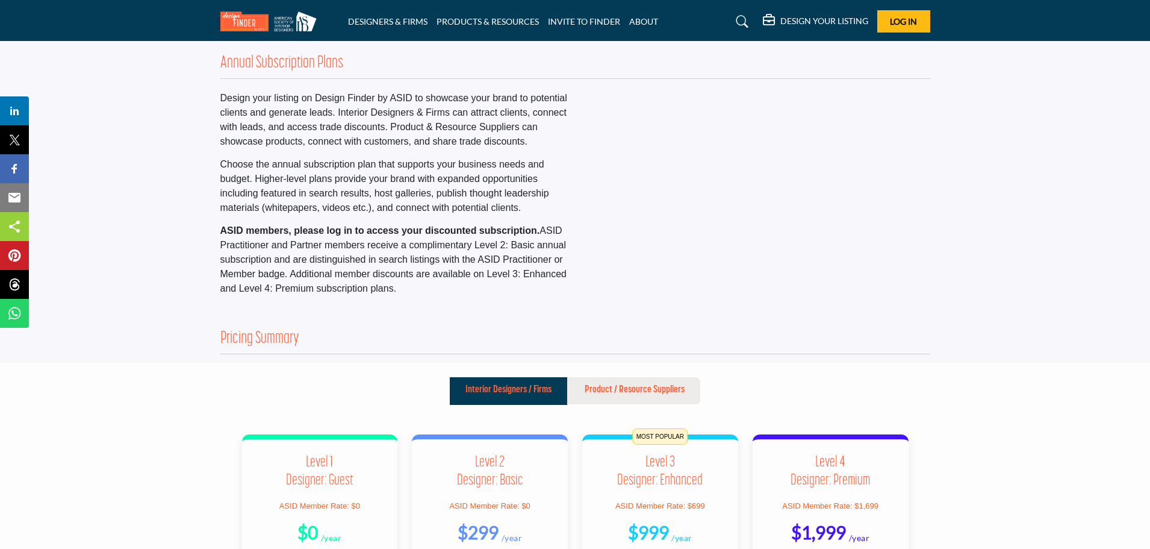 Image resolution: width=1150 pixels, height=549 pixels. I want to click on span: Log In, so click(903, 21).